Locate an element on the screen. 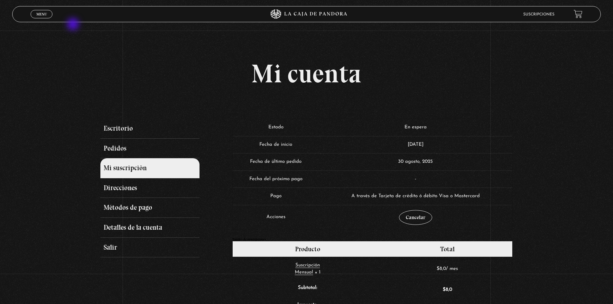  th: Total is located at coordinates (447, 249).